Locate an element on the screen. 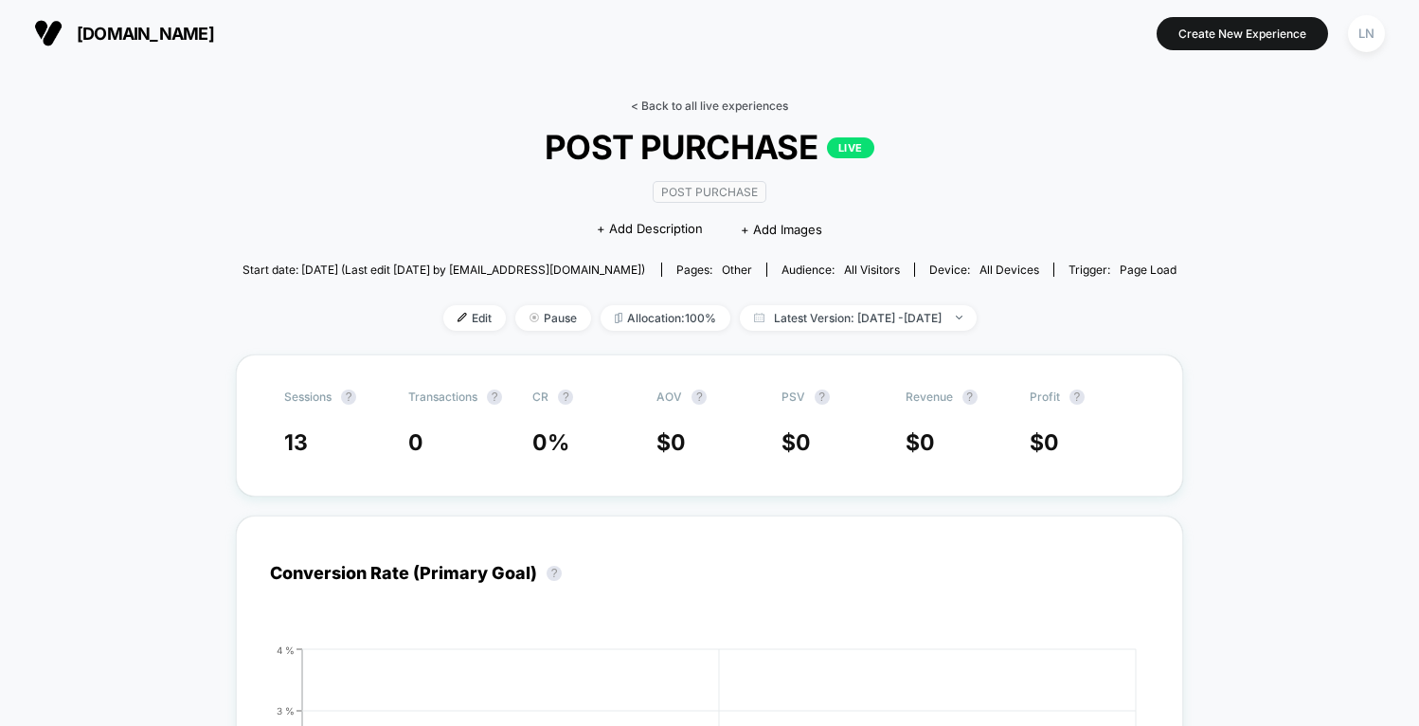  div: LN is located at coordinates (1366, 33).